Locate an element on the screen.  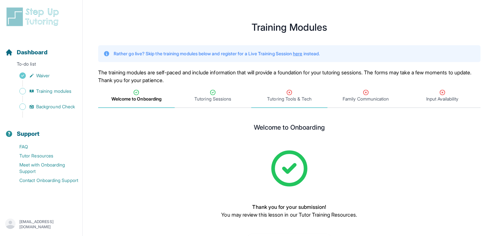
p: Rather go live? Skip the training modules below and register for a Live Training Session instead. is located at coordinates (217, 54).